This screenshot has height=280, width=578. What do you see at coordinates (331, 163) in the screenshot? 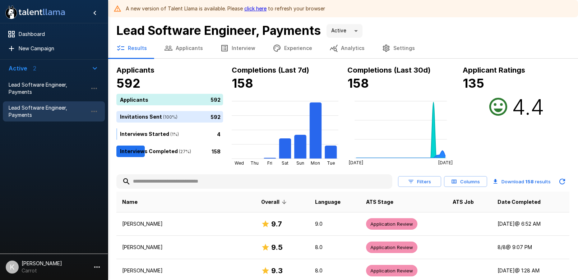
I see `tspan: Tue` at bounding box center [331, 163].